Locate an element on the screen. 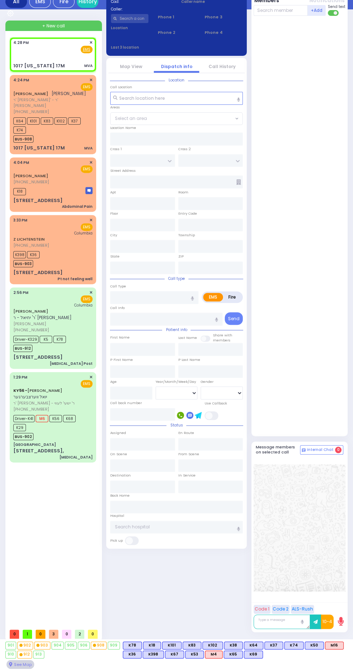 The width and height of the screenshot is (353, 671). div: M16 is located at coordinates (334, 646).